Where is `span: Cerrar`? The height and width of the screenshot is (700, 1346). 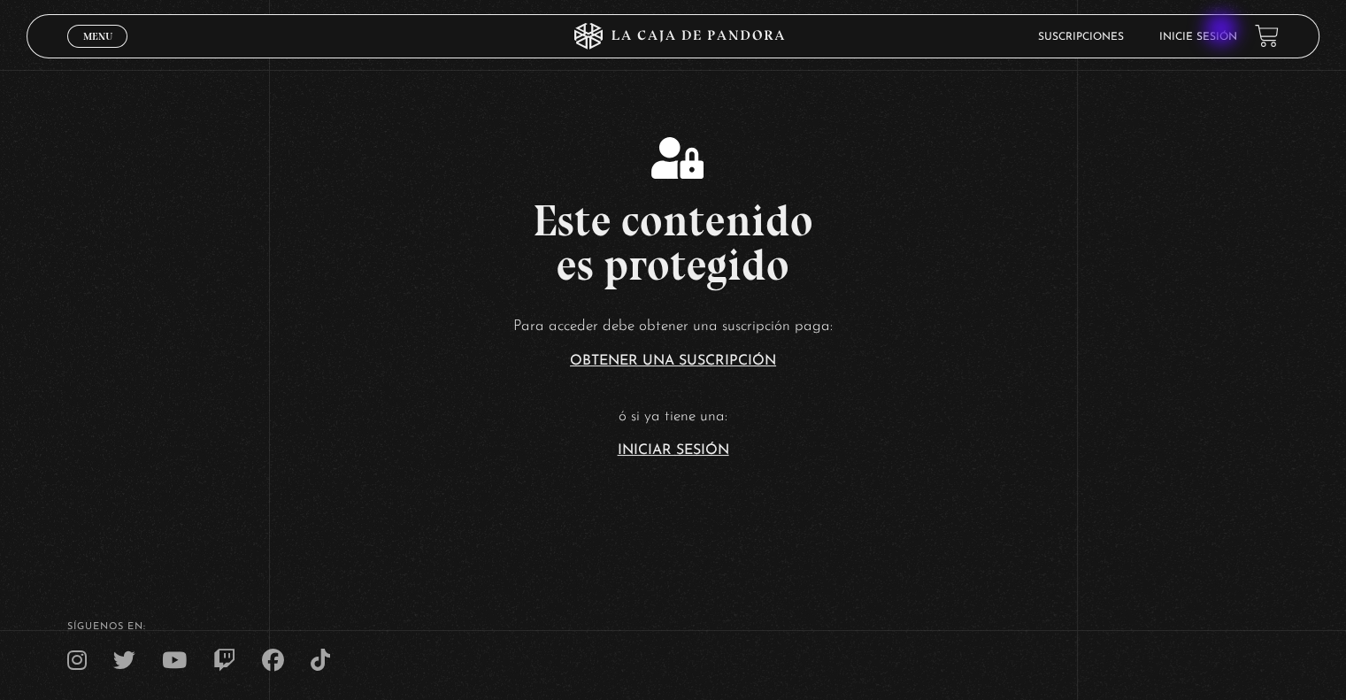 span: Cerrar is located at coordinates (97, 52).